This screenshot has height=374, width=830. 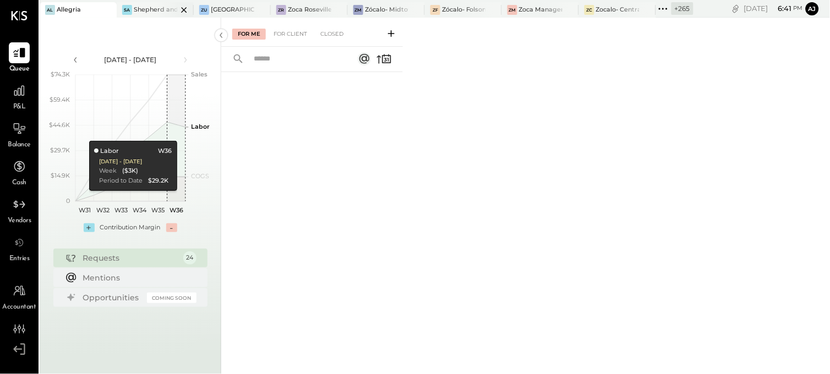 I want to click on div: Zoca Management Services Inc, so click(x=541, y=10).